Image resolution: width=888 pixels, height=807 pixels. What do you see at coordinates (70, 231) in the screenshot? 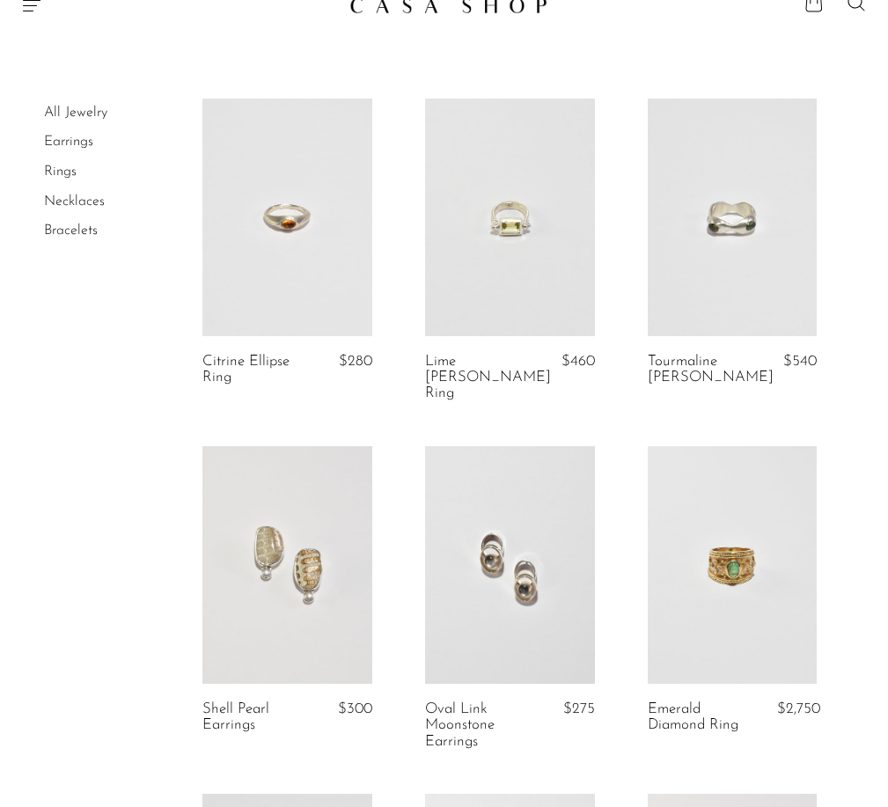
I see `a: Bracelets` at bounding box center [70, 231].